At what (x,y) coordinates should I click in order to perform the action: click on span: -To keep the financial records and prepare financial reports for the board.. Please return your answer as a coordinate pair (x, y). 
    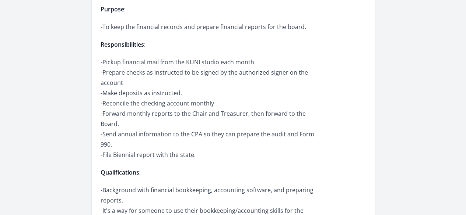
    Looking at the image, I should click on (203, 27).